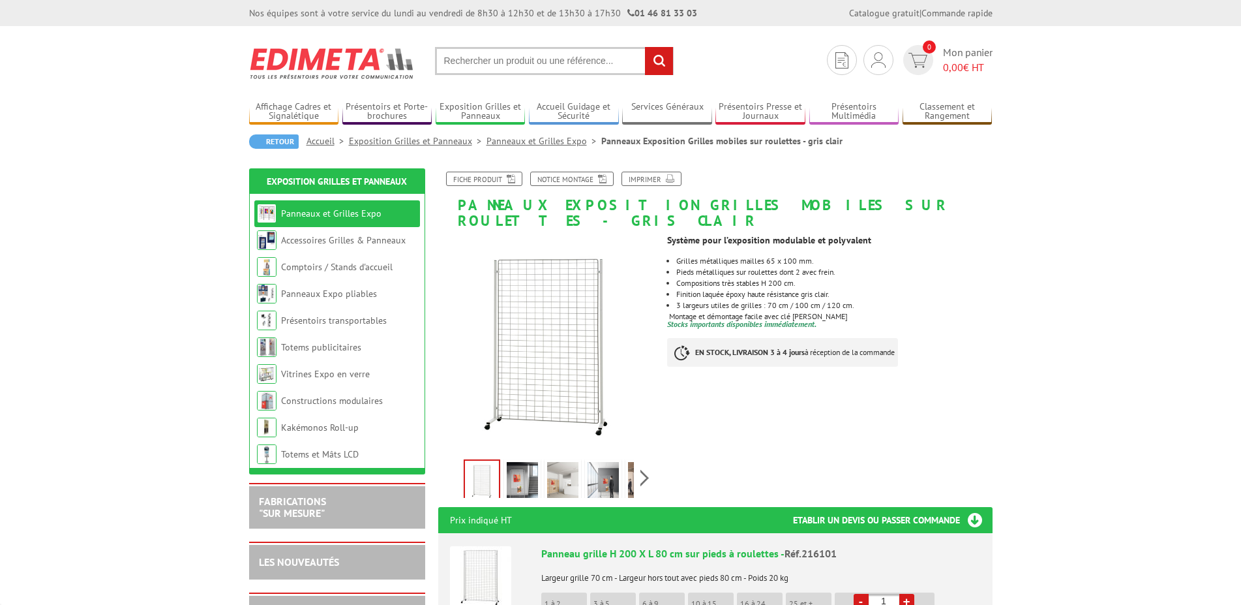  I want to click on input: Rechercher un produit ou une référence..., so click(554, 61).